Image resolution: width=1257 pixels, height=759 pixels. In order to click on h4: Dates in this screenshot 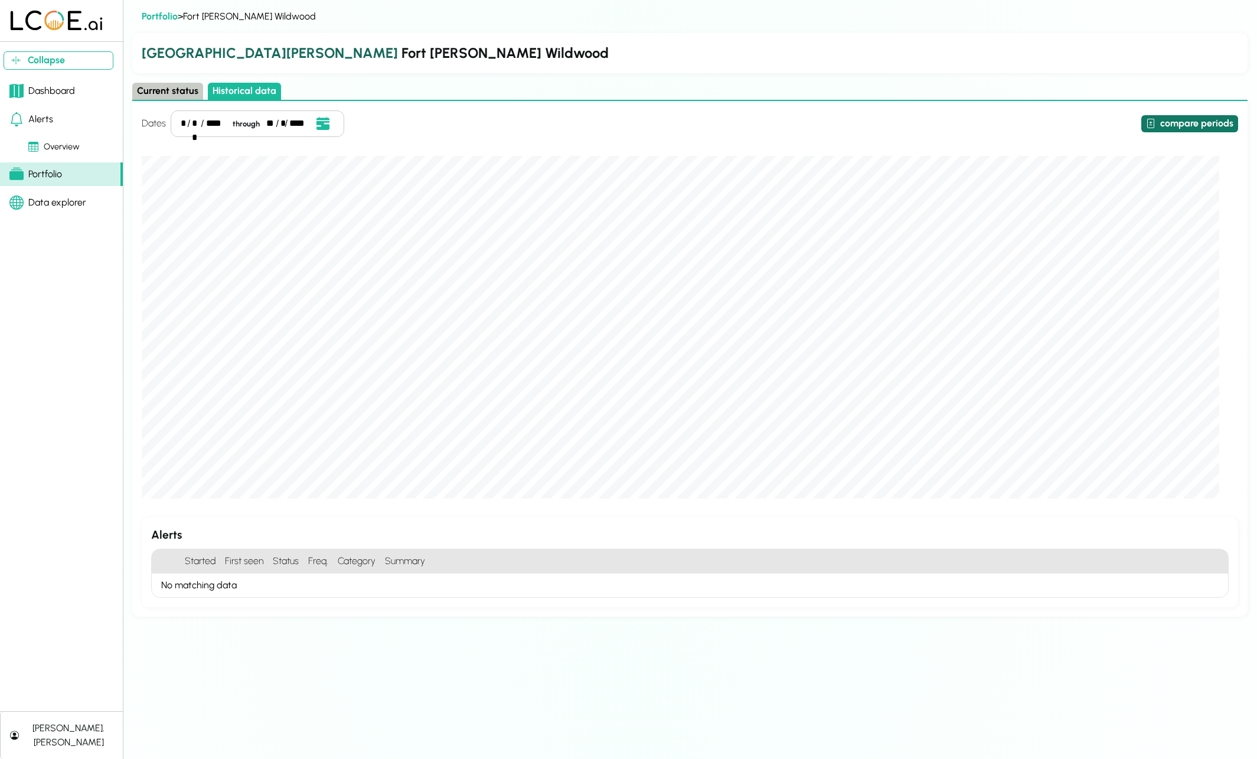, I will do `click(154, 123)`.